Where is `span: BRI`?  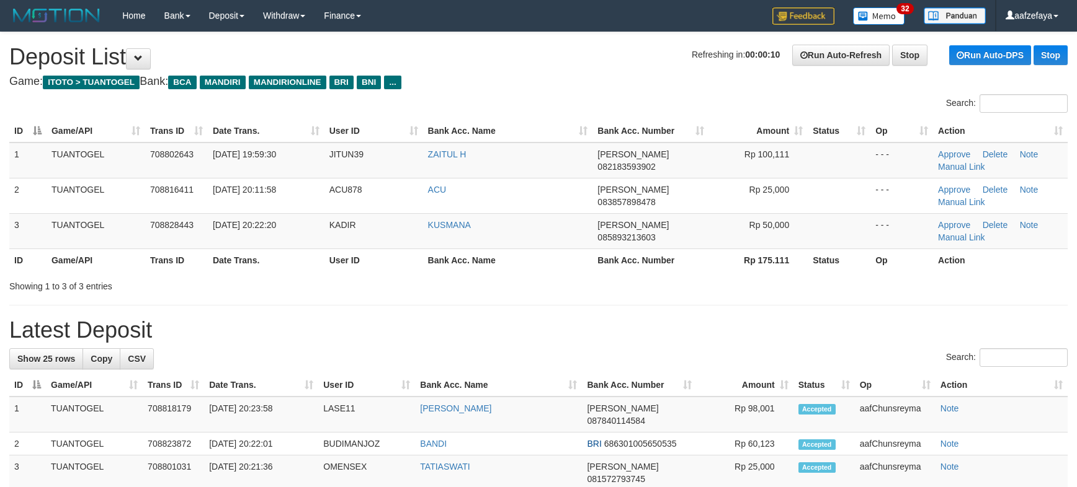 span: BRI is located at coordinates (594, 444).